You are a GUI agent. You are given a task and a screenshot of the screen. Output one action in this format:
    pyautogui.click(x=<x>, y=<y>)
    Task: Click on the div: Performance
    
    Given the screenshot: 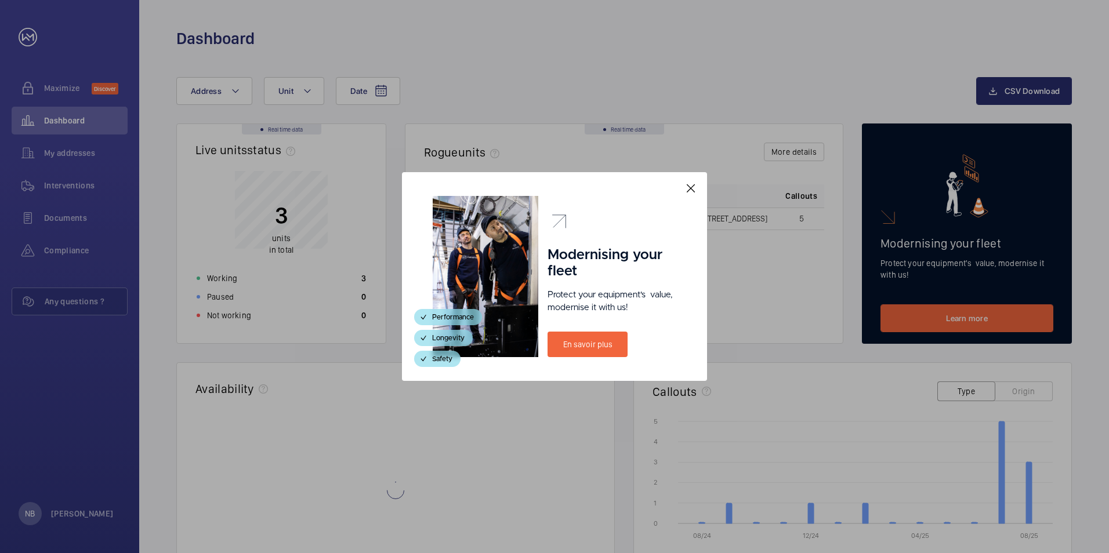 What is the action you would take?
    pyautogui.click(x=448, y=317)
    